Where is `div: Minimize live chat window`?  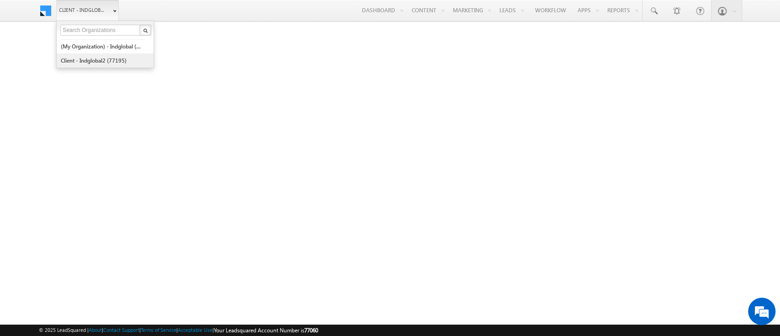
div: Minimize live chat window is located at coordinates (161, 16).